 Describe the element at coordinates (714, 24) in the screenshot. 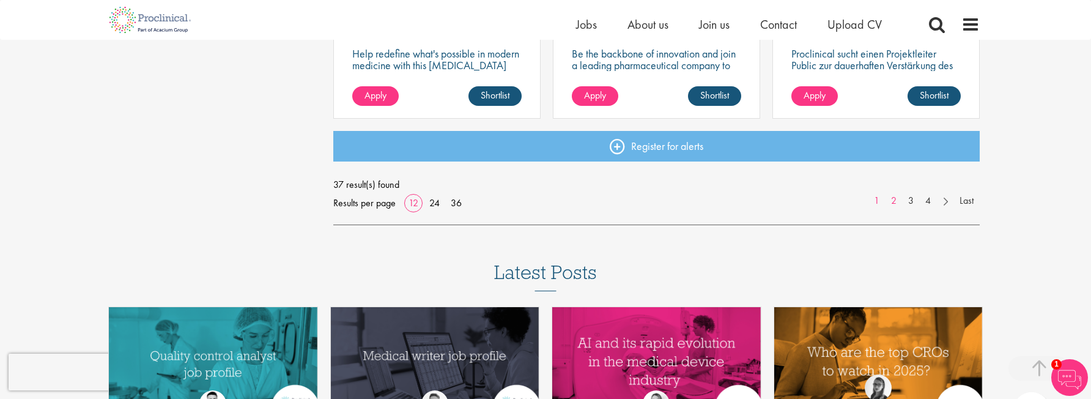

I see `a: Join us` at that location.